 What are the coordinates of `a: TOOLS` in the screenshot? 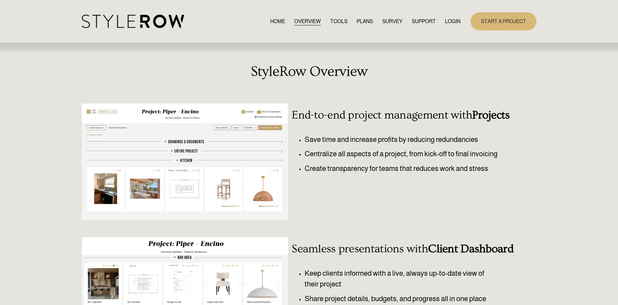 It's located at (339, 21).